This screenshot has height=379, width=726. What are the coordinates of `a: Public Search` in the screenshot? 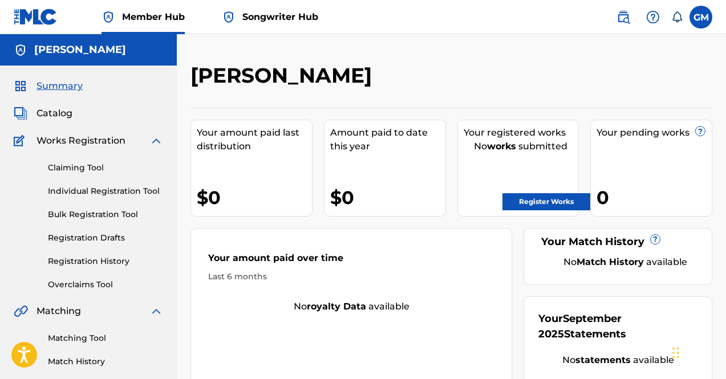 It's located at (623, 17).